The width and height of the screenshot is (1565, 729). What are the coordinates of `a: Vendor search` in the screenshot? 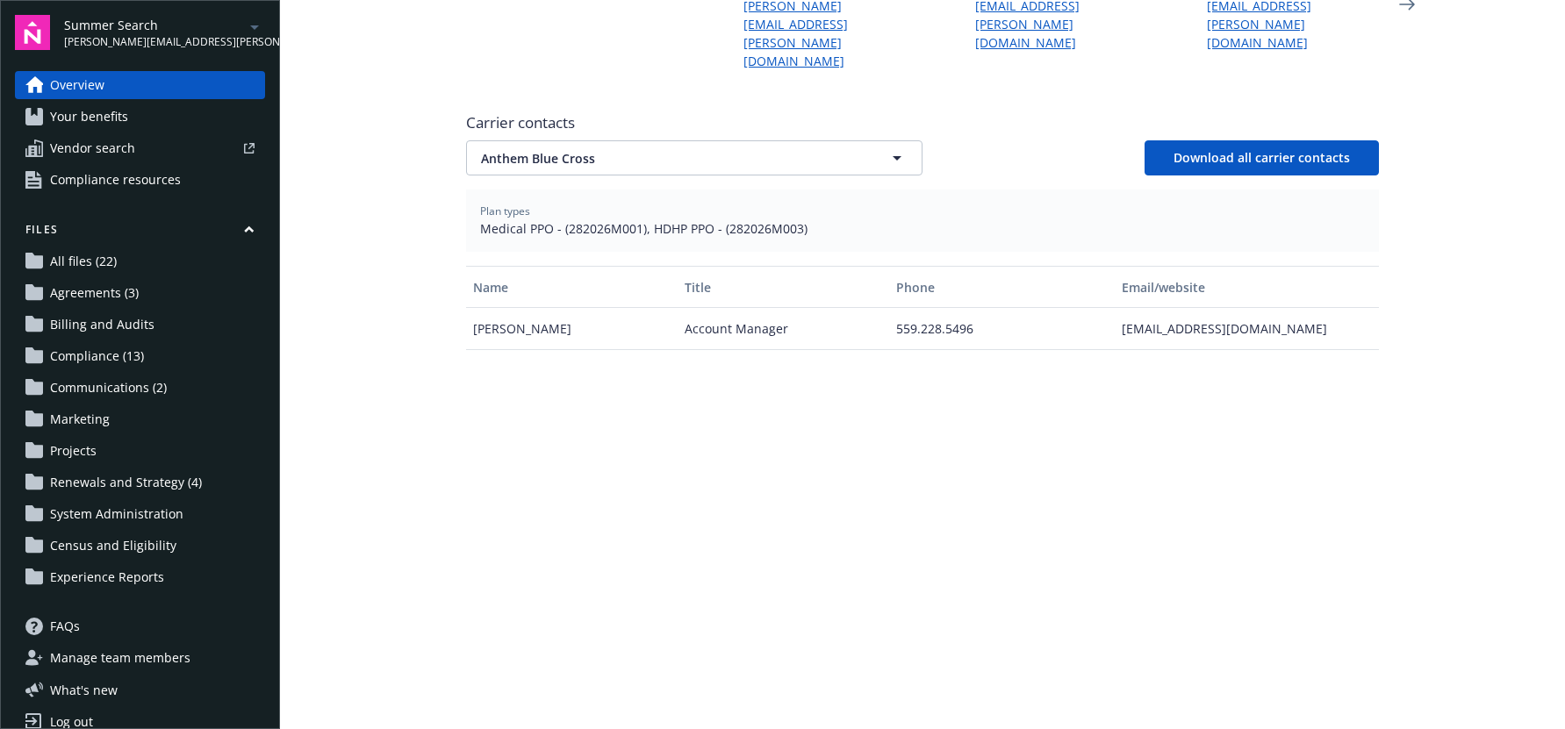 It's located at (140, 148).